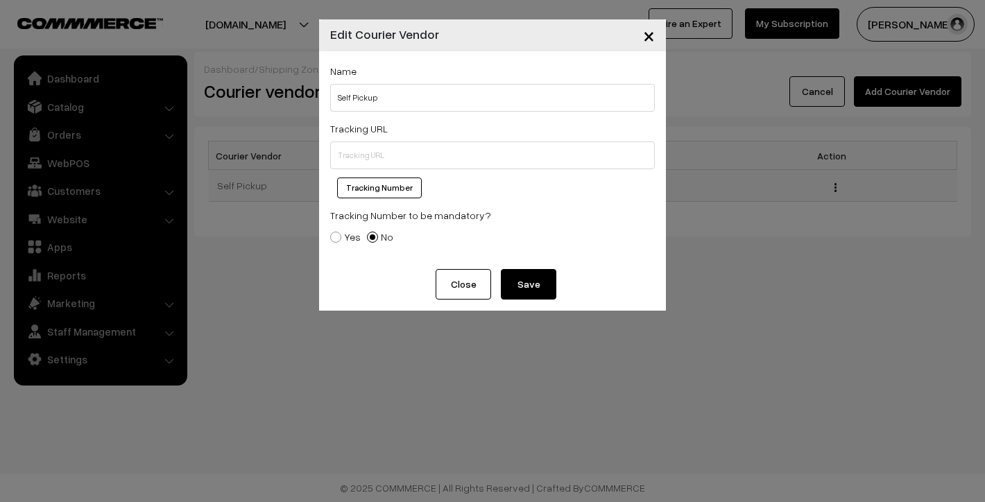  I want to click on label: Tracking URL, so click(359, 128).